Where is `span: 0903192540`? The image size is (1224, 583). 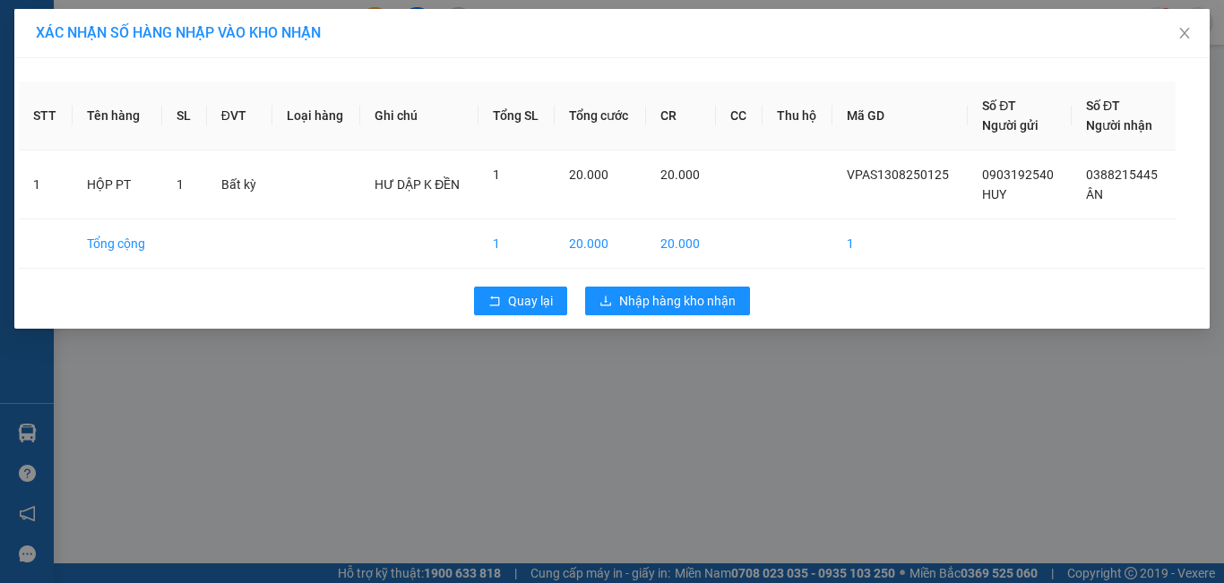
span: 0903192540 is located at coordinates (1018, 175).